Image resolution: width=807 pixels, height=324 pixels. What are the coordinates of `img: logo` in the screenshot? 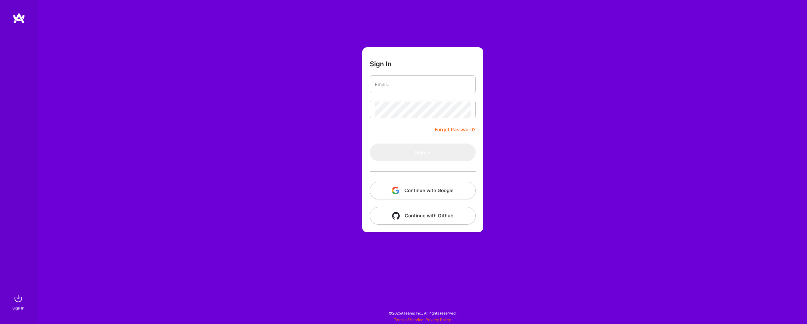 It's located at (19, 18).